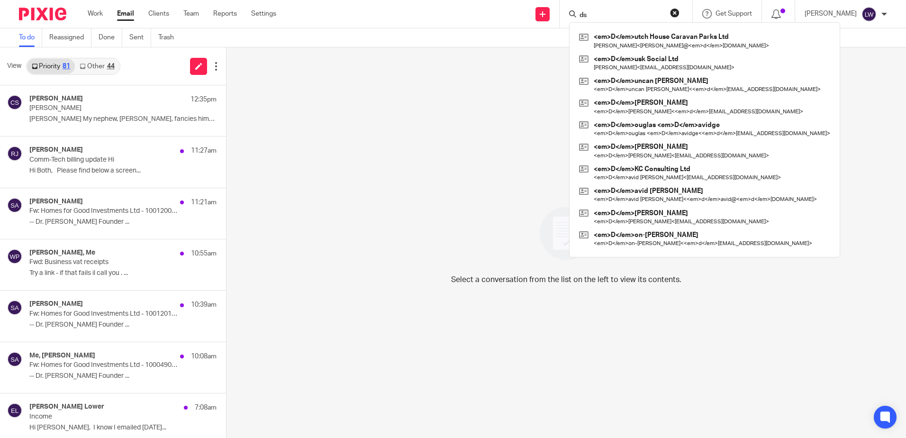  I want to click on img: image, so click(566, 233).